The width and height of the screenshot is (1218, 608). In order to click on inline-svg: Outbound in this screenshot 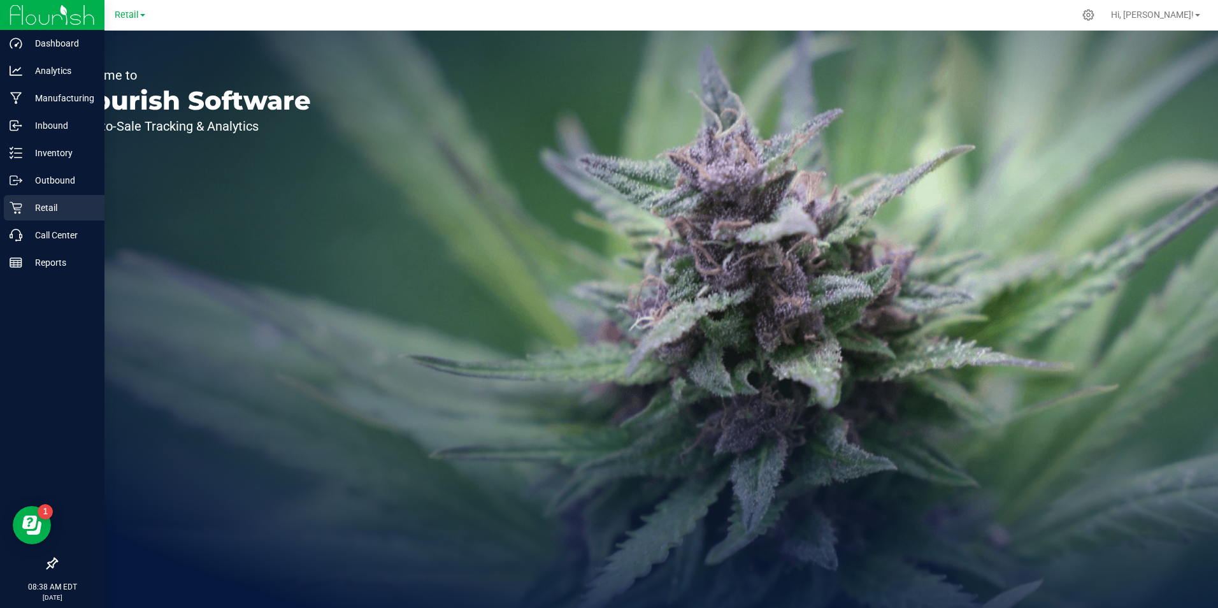, I will do `click(16, 180)`.